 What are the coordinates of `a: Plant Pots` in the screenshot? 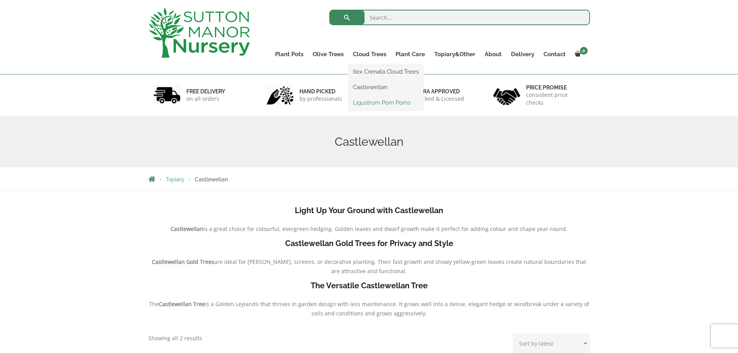 It's located at (289, 54).